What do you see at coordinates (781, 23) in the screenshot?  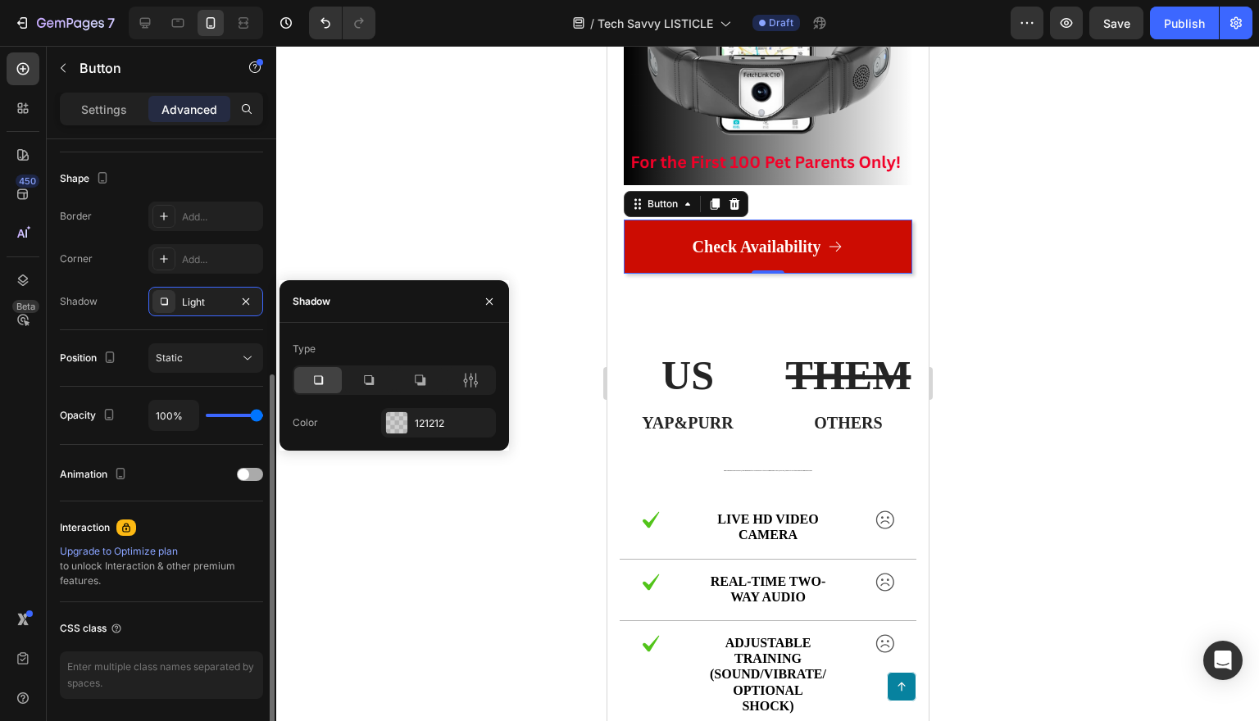 I see `span: Draft` at bounding box center [781, 23].